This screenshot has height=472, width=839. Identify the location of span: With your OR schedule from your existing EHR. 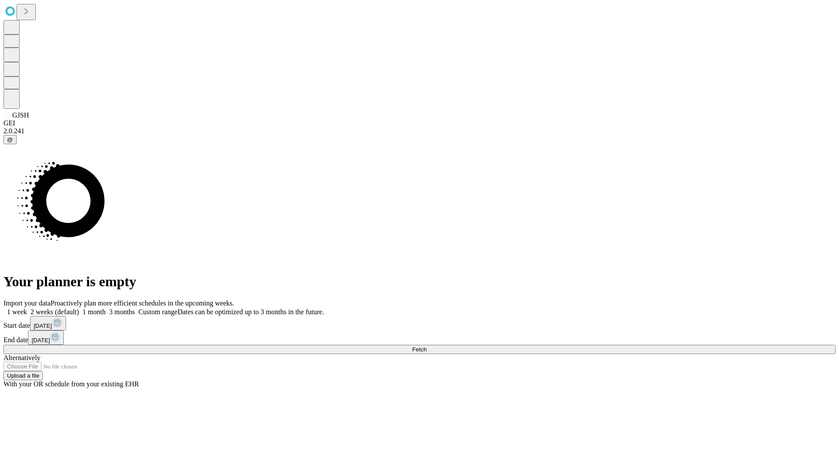
(71, 384).